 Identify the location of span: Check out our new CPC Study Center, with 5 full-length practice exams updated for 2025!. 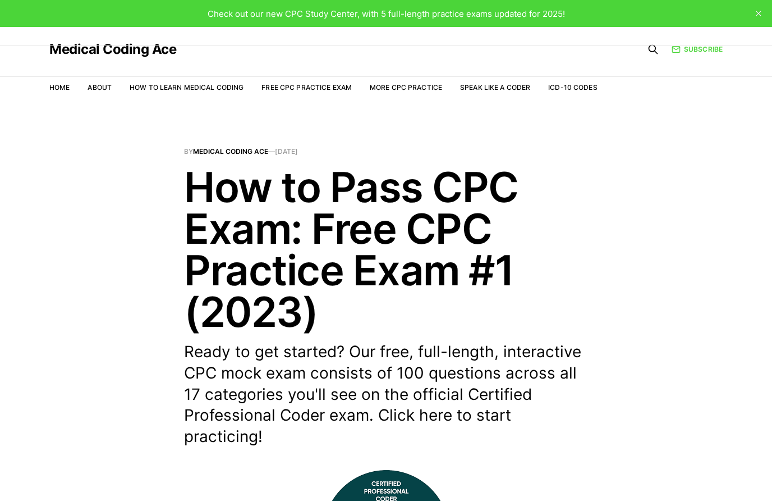
(386, 13).